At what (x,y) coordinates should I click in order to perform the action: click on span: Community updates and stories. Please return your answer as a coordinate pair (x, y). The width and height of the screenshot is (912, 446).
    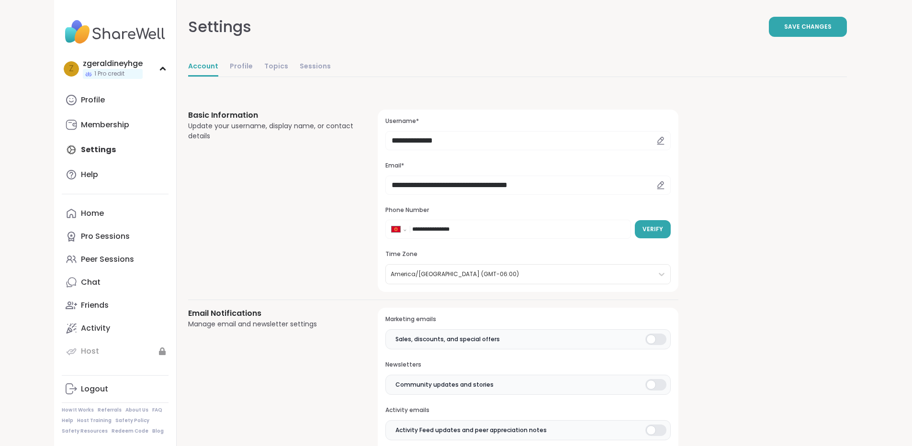
    Looking at the image, I should click on (444, 385).